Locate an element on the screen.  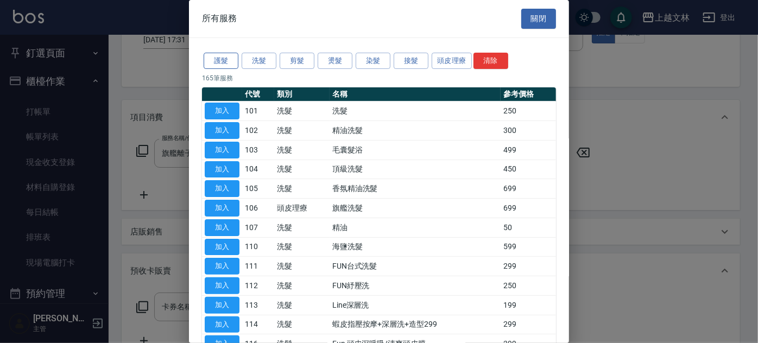
td: 450 is located at coordinates (529, 170).